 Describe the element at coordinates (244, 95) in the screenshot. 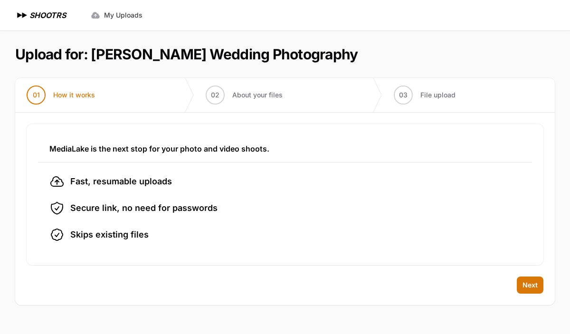

I see `button: 02 About your files` at that location.